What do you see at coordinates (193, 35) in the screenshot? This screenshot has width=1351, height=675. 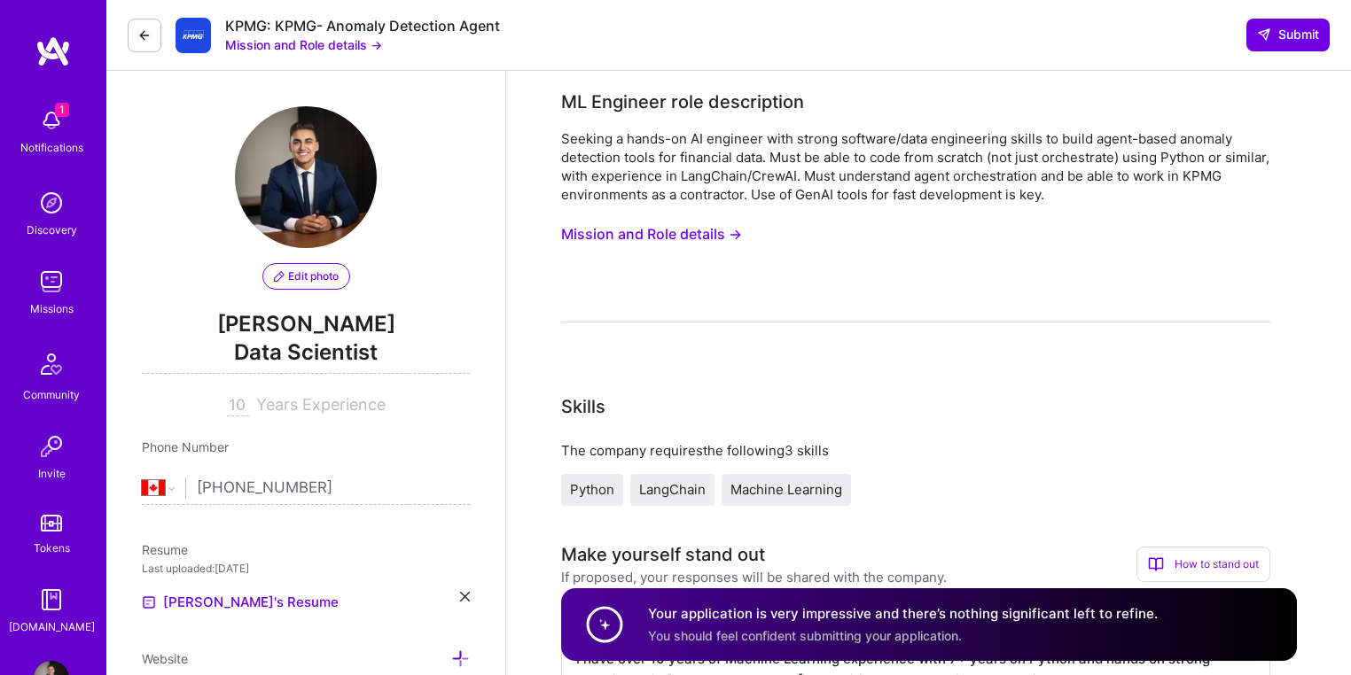 I see `img: Company Logo` at bounding box center [193, 35].